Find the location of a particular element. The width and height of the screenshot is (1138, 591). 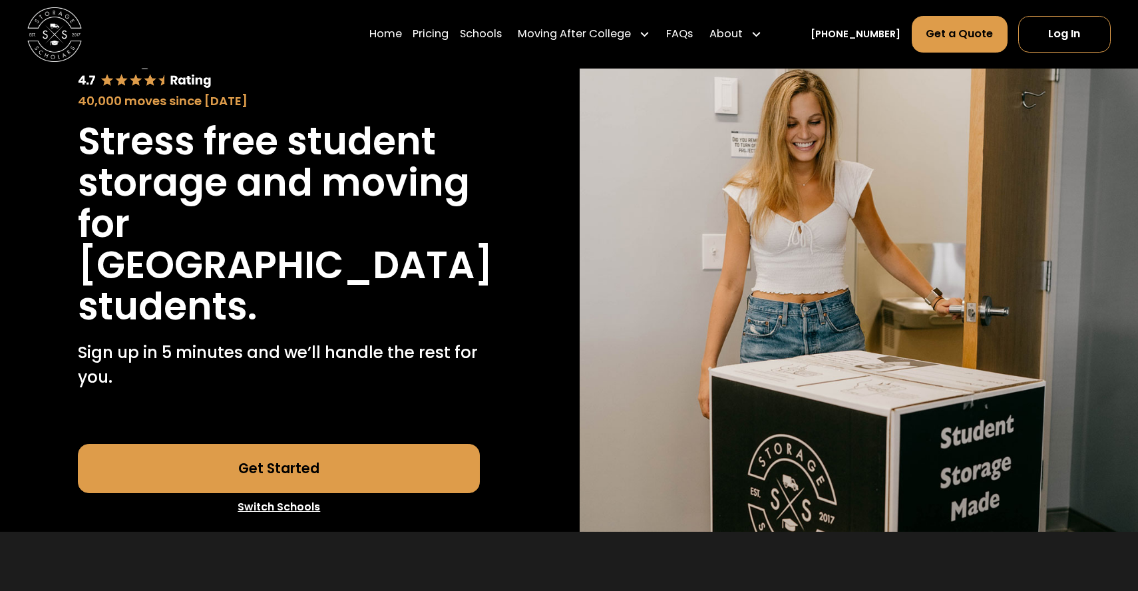

a: Switch Schools is located at coordinates (279, 507).